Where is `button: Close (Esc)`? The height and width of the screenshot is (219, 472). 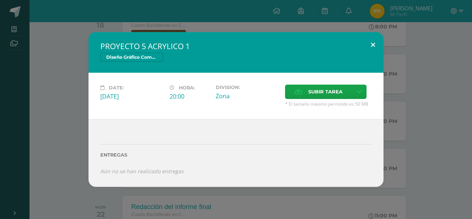 button: Close (Esc) is located at coordinates (373, 45).